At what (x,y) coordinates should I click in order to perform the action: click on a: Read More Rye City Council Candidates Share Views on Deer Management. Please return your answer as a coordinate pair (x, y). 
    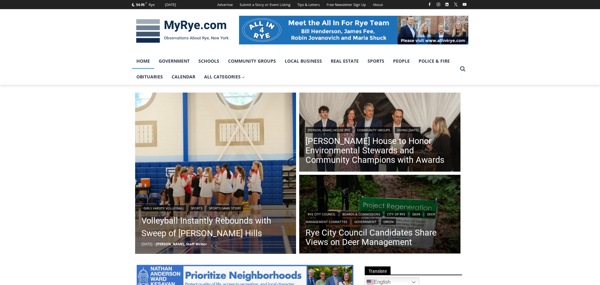
    Looking at the image, I should click on (380, 215).